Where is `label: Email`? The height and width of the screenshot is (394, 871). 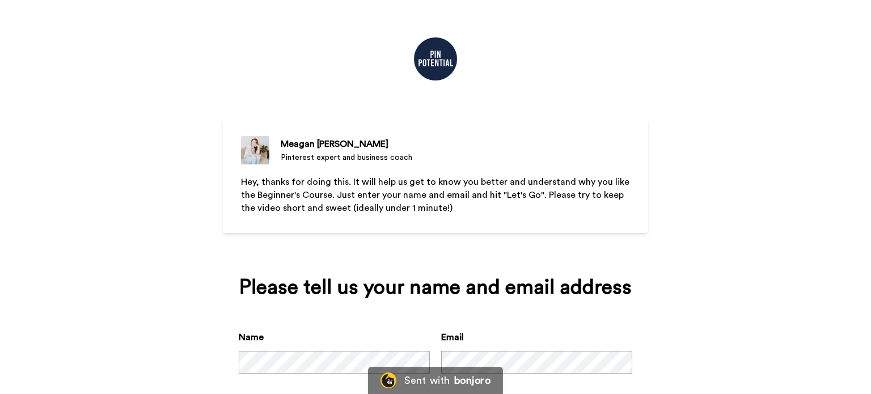 label: Email is located at coordinates (453, 337).